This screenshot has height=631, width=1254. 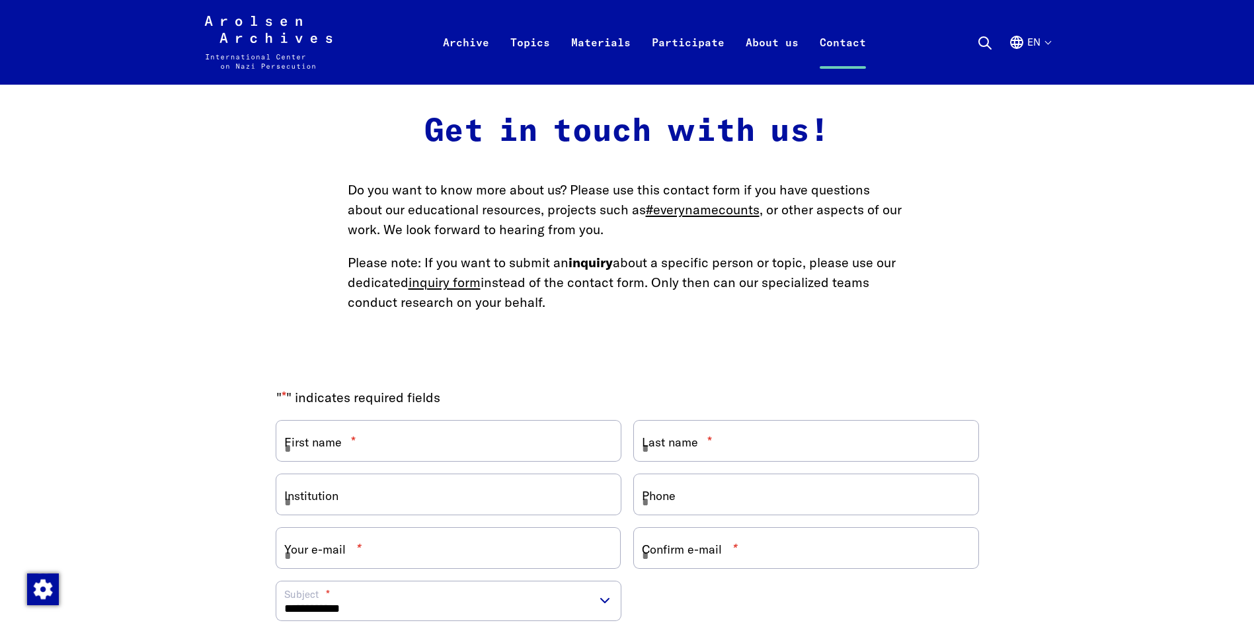 I want to click on div: Change consent, so click(x=42, y=588).